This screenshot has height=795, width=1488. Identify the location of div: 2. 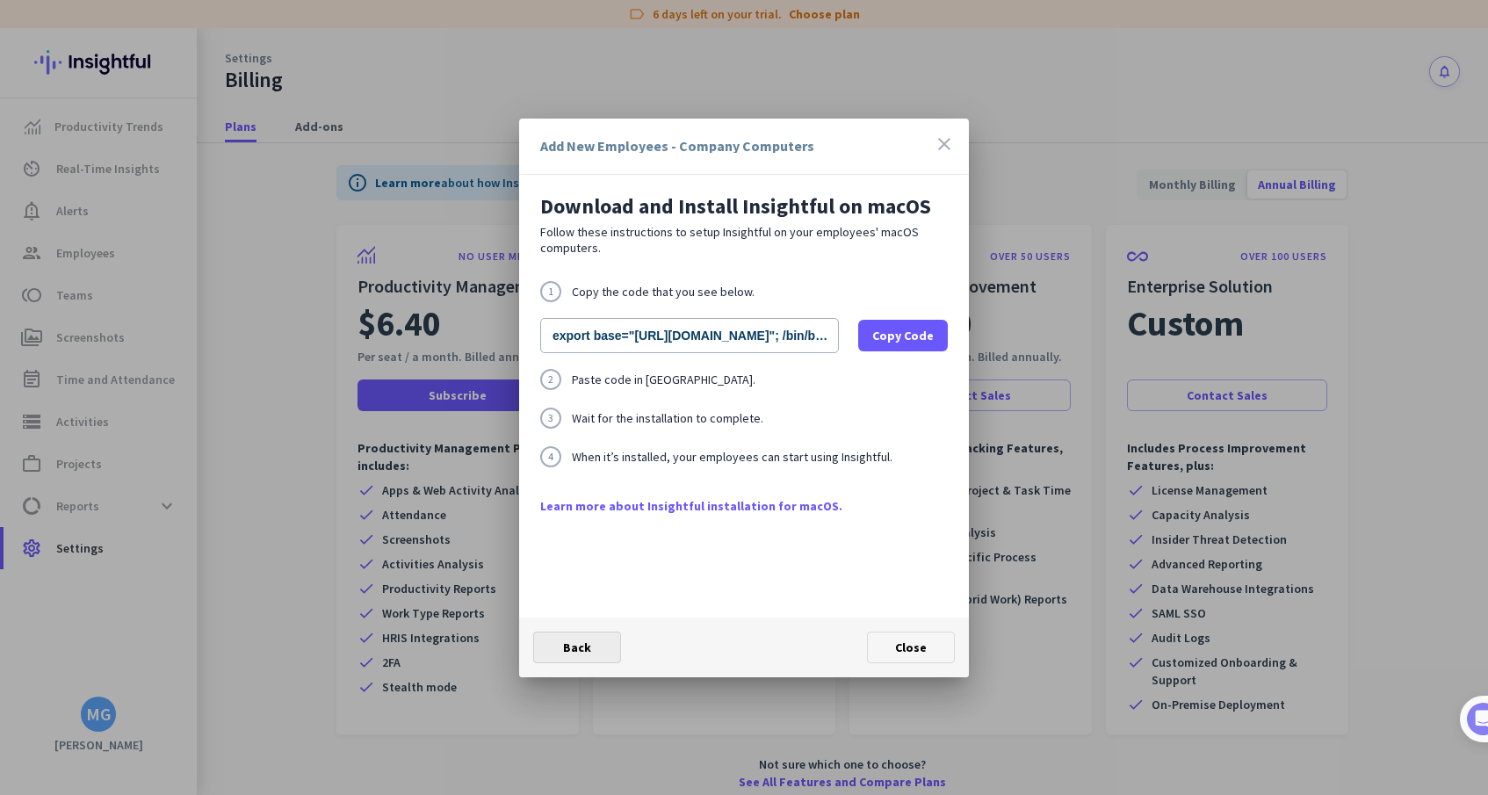
(551, 379).